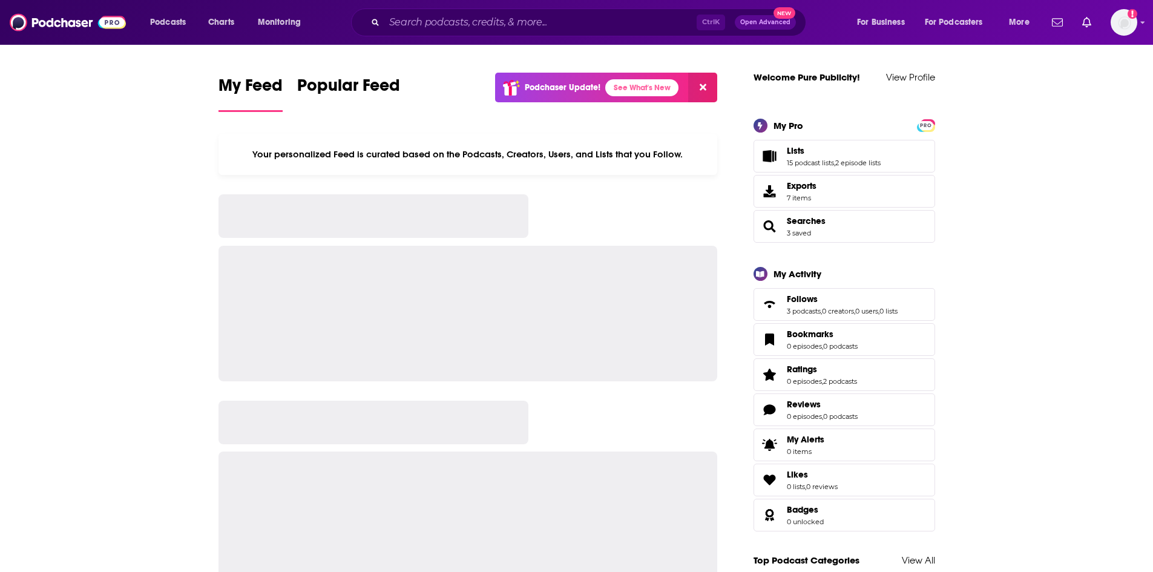 This screenshot has height=572, width=1153. I want to click on img: Podchaser - Follow, Share and Rate Podcasts, so click(68, 22).